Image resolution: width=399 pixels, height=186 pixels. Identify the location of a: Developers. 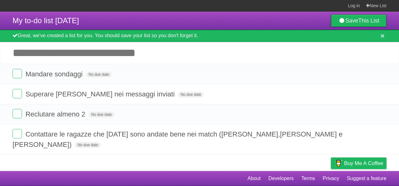
(281, 179).